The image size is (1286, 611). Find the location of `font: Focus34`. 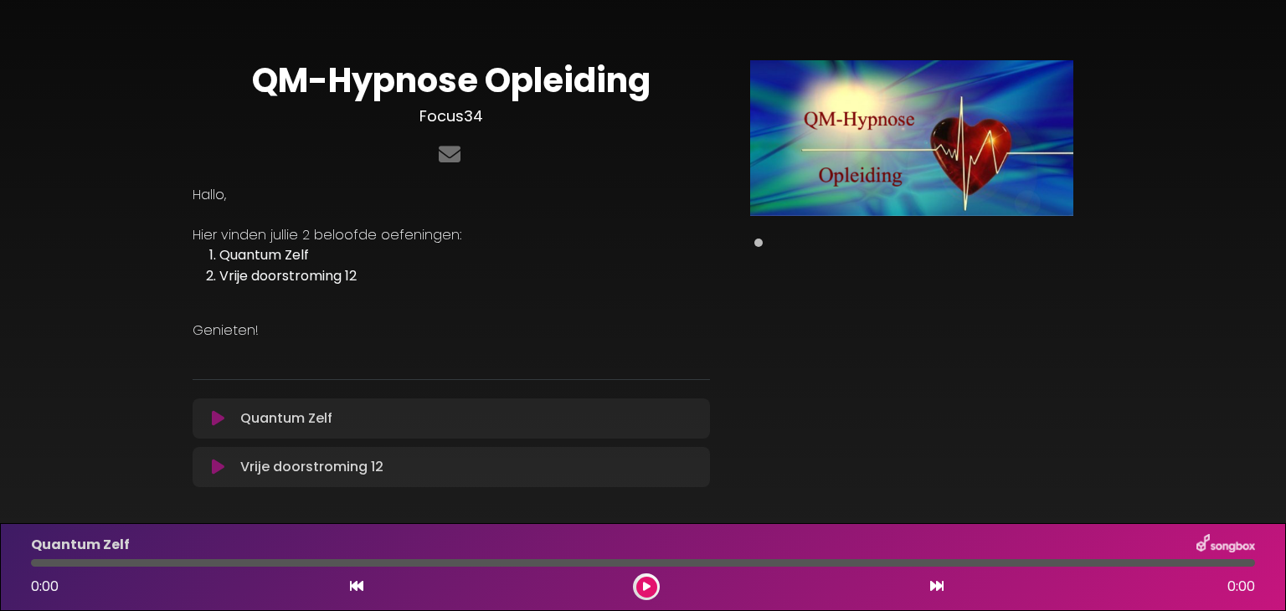

font: Focus34 is located at coordinates (451, 115).